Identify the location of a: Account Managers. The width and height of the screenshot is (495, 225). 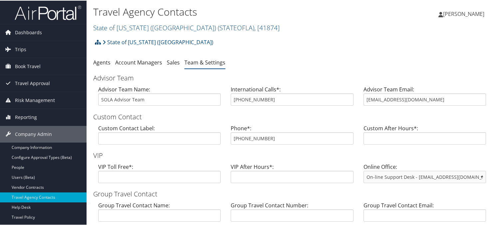
(138, 62).